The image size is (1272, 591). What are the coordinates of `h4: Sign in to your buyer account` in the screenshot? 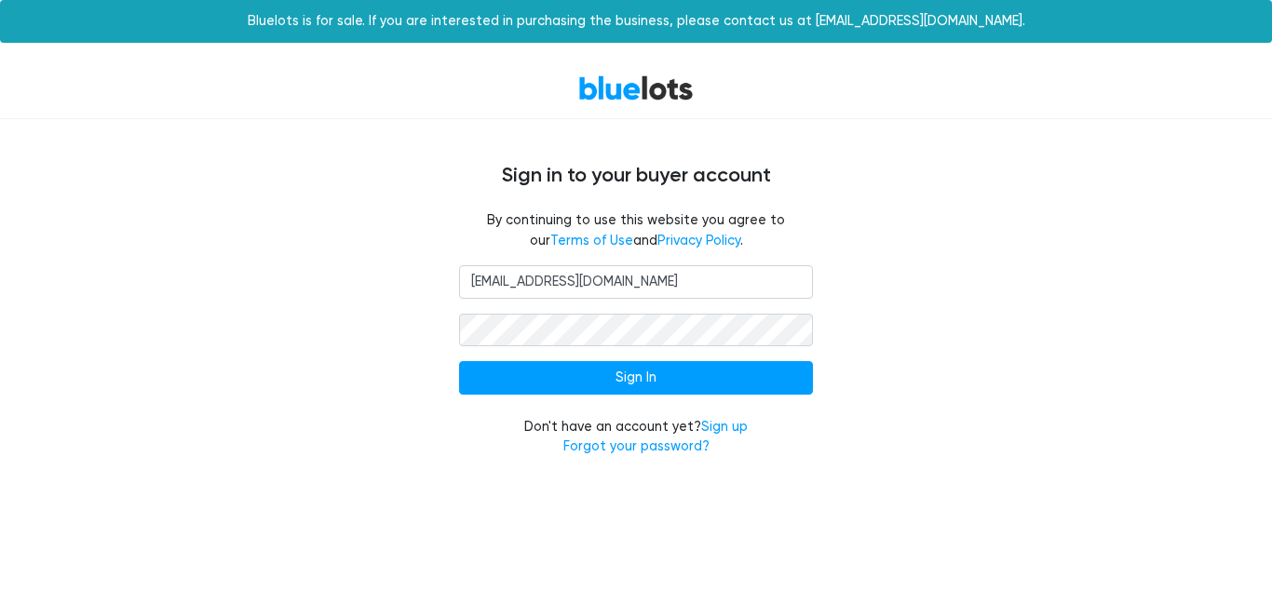 It's located at (636, 176).